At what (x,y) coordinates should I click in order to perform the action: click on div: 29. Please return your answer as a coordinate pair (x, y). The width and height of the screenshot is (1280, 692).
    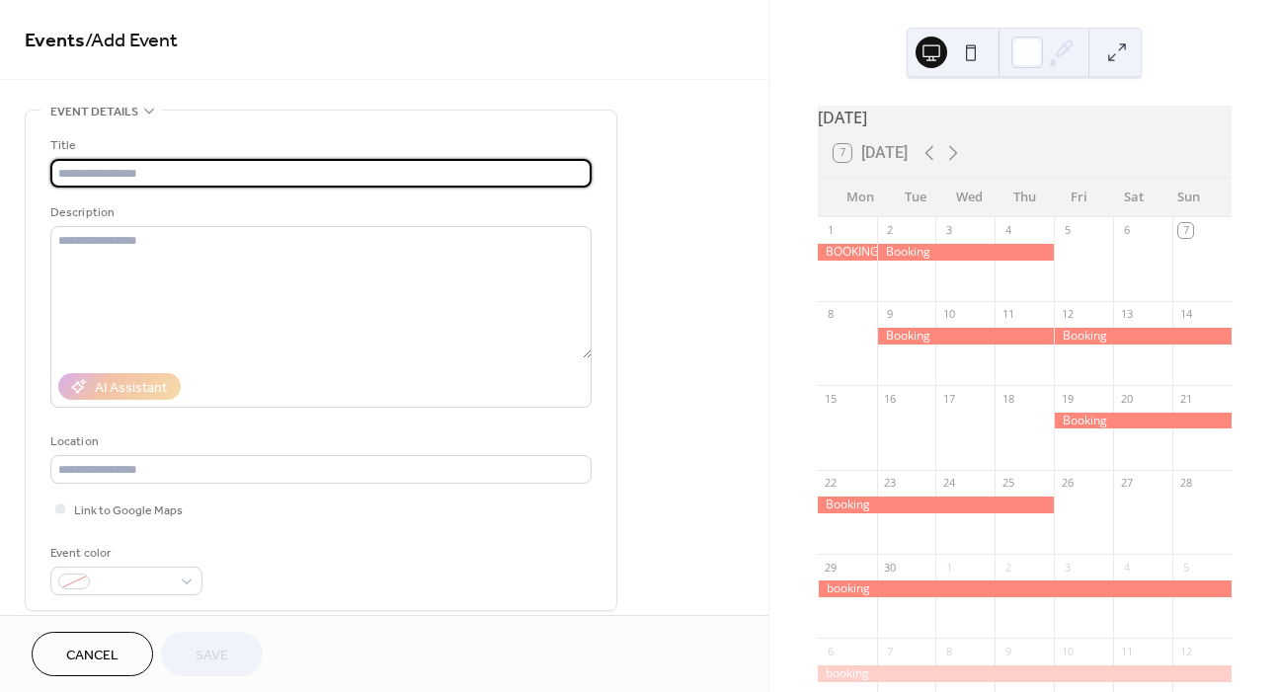
    Looking at the image, I should click on (830, 567).